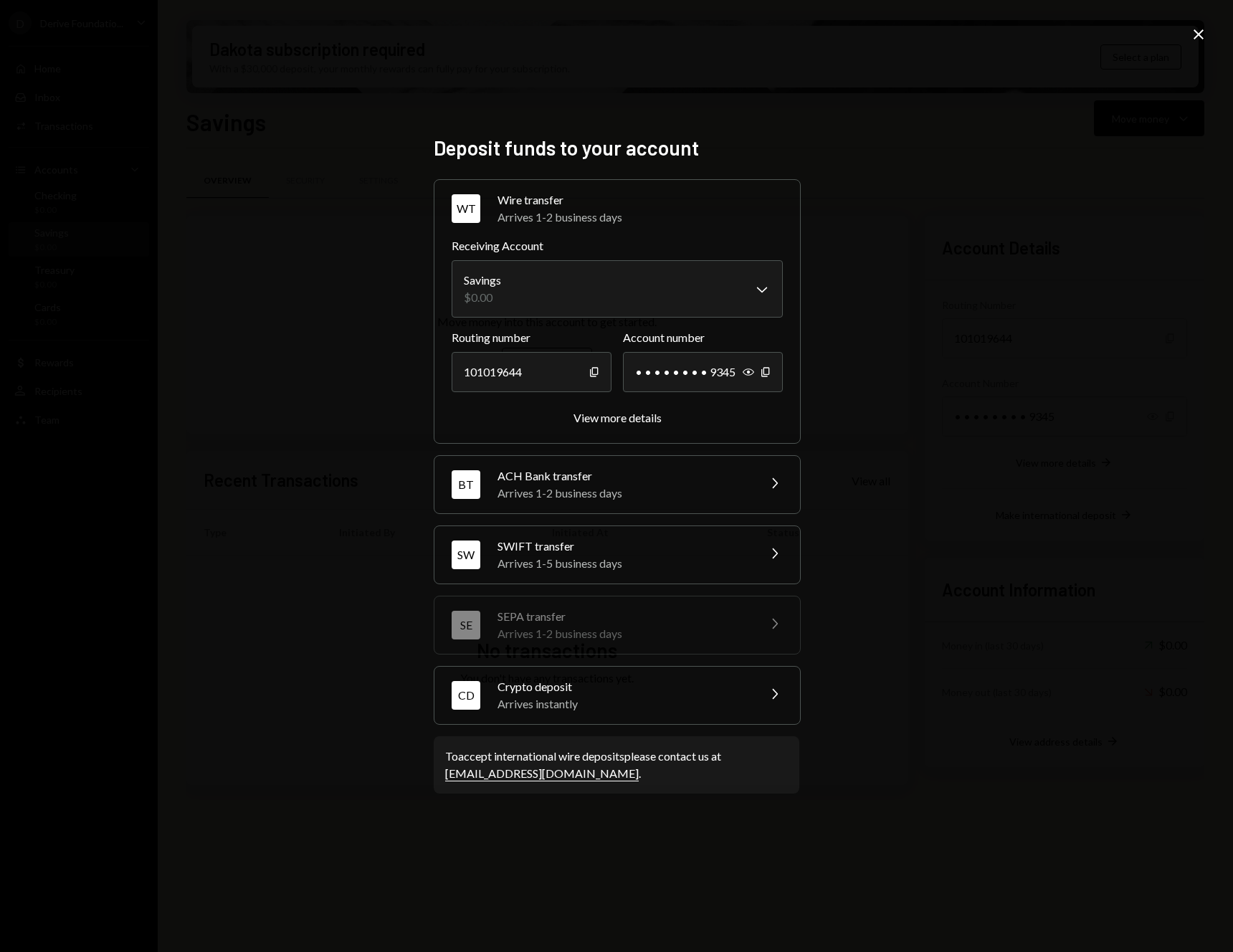 Image resolution: width=1233 pixels, height=952 pixels. I want to click on label: Account number, so click(702, 338).